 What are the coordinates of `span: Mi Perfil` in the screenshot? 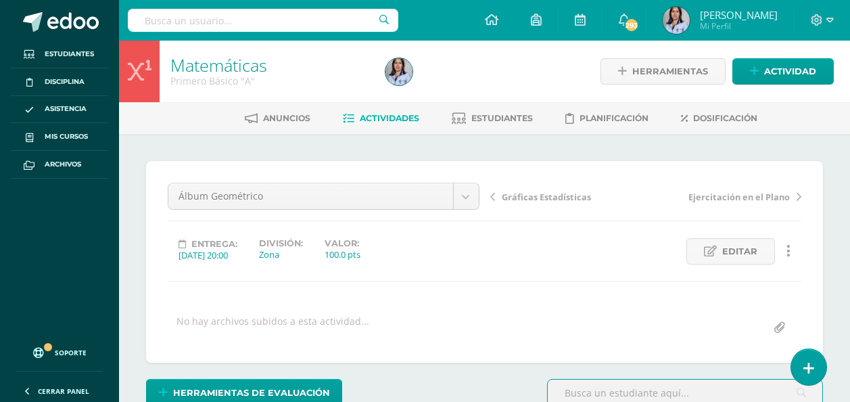 It's located at (738, 26).